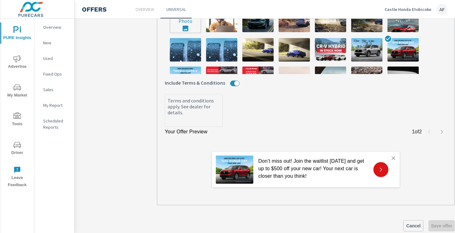 Image resolution: width=455 pixels, height=233 pixels. What do you see at coordinates (413, 226) in the screenshot?
I see `a: Cancel` at bounding box center [413, 226].